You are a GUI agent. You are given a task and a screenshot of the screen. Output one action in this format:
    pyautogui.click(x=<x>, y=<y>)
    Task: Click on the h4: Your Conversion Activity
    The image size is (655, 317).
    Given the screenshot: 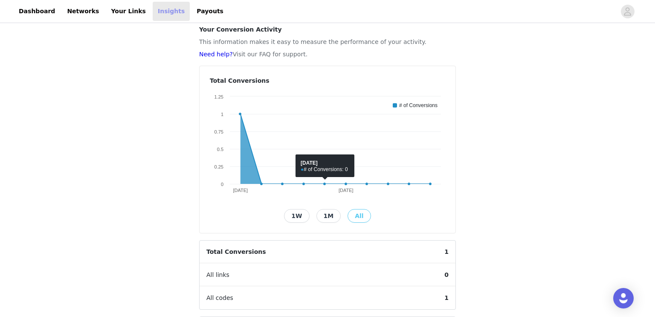 What is the action you would take?
    pyautogui.click(x=328, y=29)
    